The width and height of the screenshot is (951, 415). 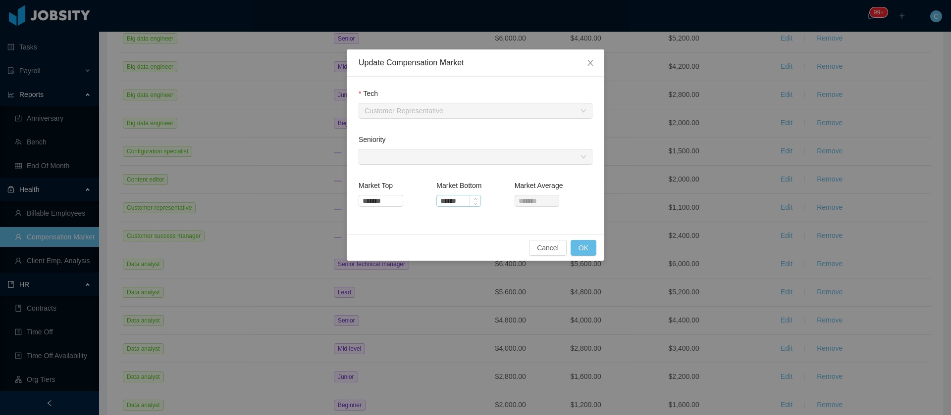 What do you see at coordinates (368, 94) in the screenshot?
I see `label: Tech` at bounding box center [368, 94].